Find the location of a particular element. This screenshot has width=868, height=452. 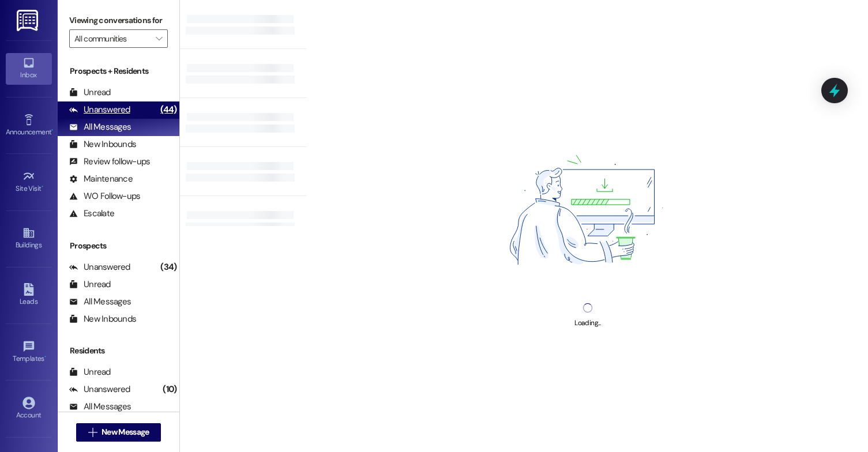

div: Loading... is located at coordinates (587, 323).